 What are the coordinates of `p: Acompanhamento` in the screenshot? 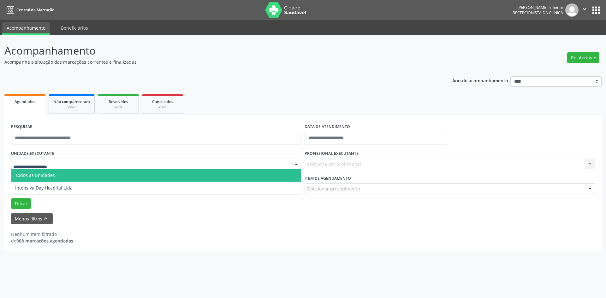 It's located at (213, 51).